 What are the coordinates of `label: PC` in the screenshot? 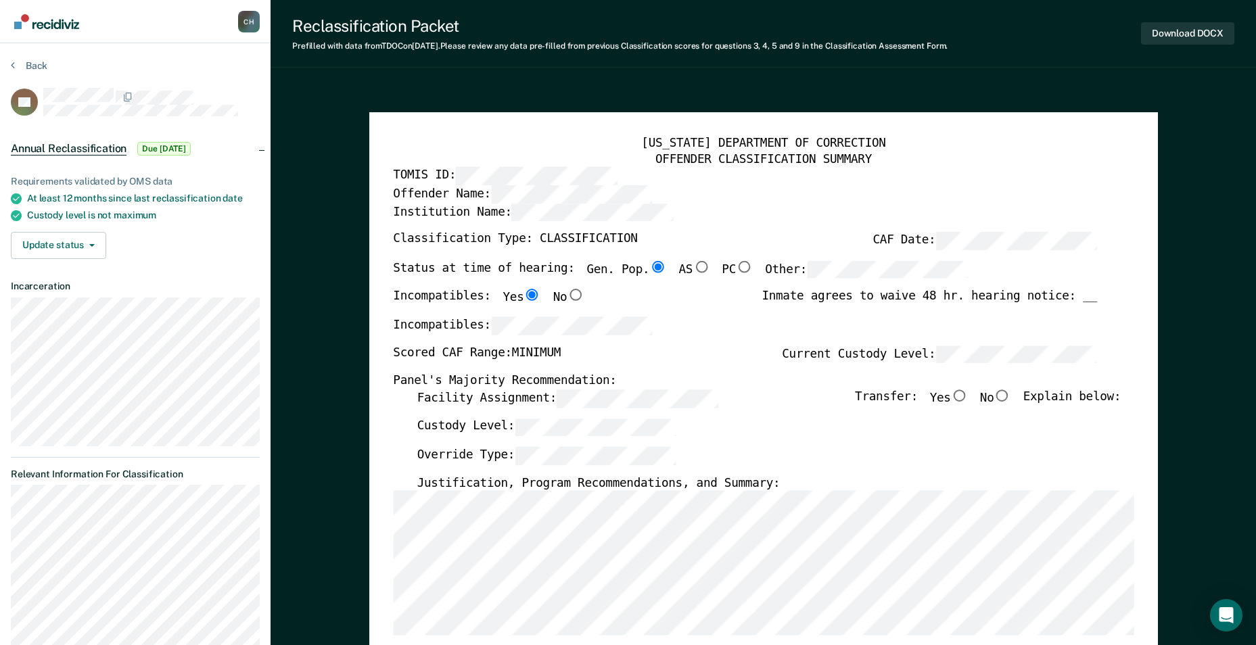 It's located at (737, 270).